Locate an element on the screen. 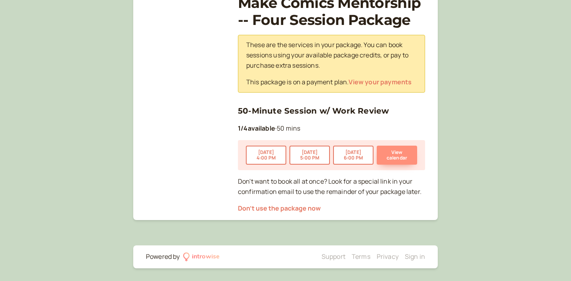 This screenshot has width=571, height=281. b: 1 / 4 available is located at coordinates (256, 128).